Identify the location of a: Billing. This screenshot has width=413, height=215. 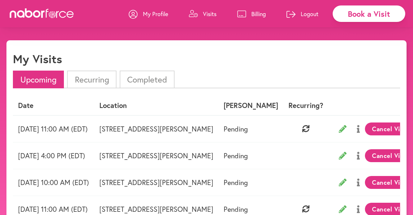
(251, 14).